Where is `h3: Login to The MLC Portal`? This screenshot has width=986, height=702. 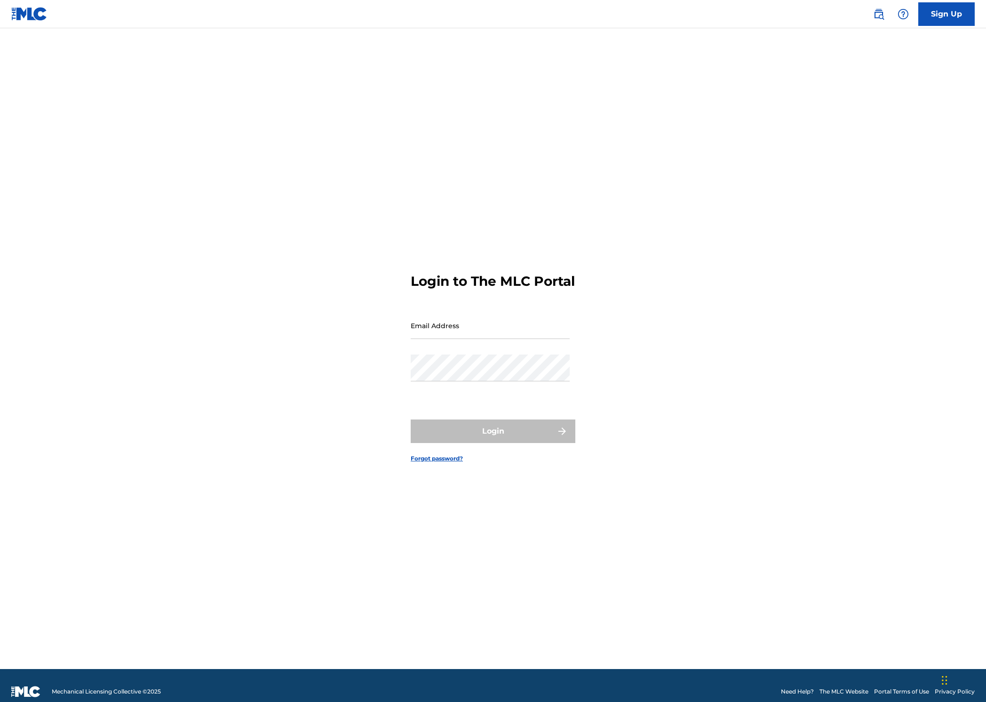
h3: Login to The MLC Portal is located at coordinates (493, 281).